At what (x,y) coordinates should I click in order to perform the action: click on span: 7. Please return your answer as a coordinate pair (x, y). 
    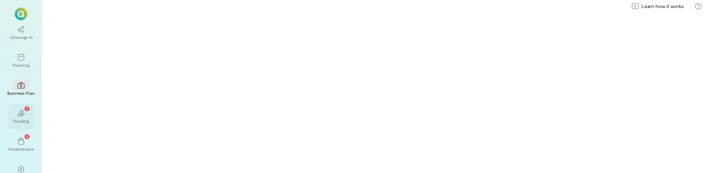
    Looking at the image, I should click on (27, 109).